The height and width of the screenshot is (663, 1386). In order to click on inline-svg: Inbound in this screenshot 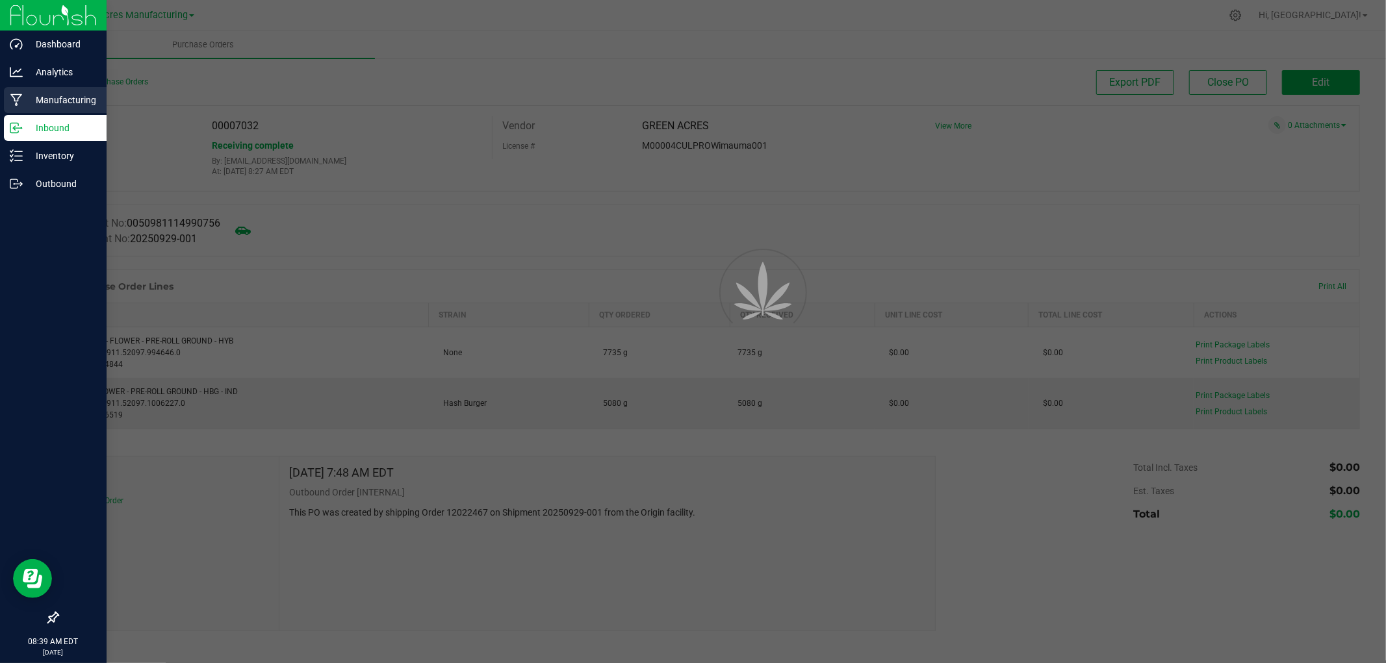, I will do `click(16, 128)`.